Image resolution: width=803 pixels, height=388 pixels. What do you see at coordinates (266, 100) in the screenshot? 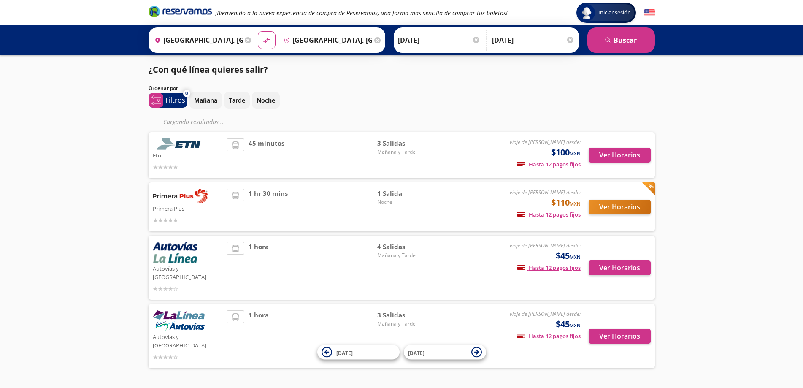
I see `button: Noche` at bounding box center [266, 100].